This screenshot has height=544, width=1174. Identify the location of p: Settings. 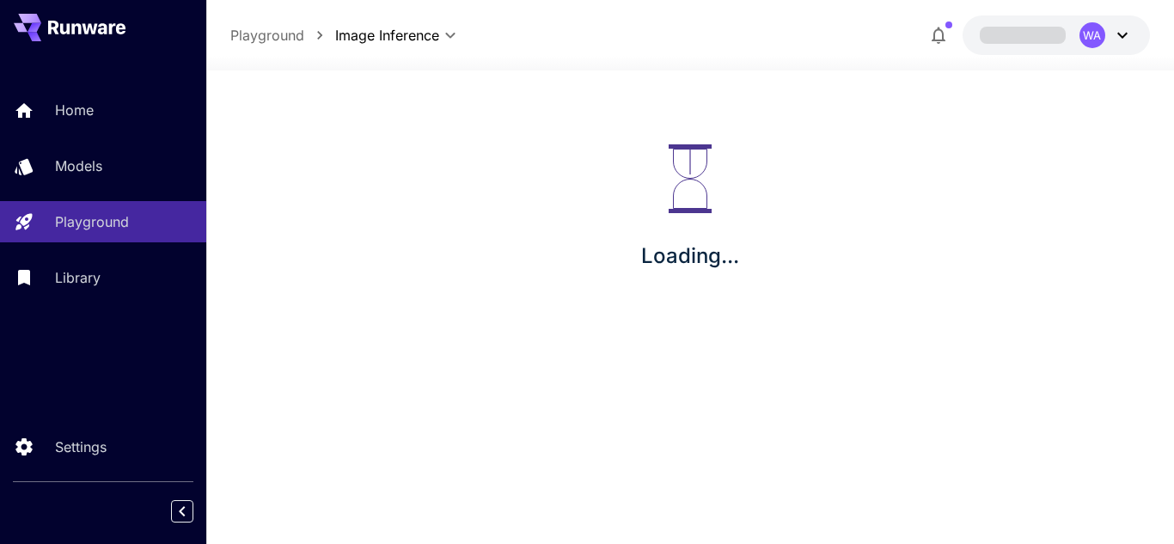
(81, 447).